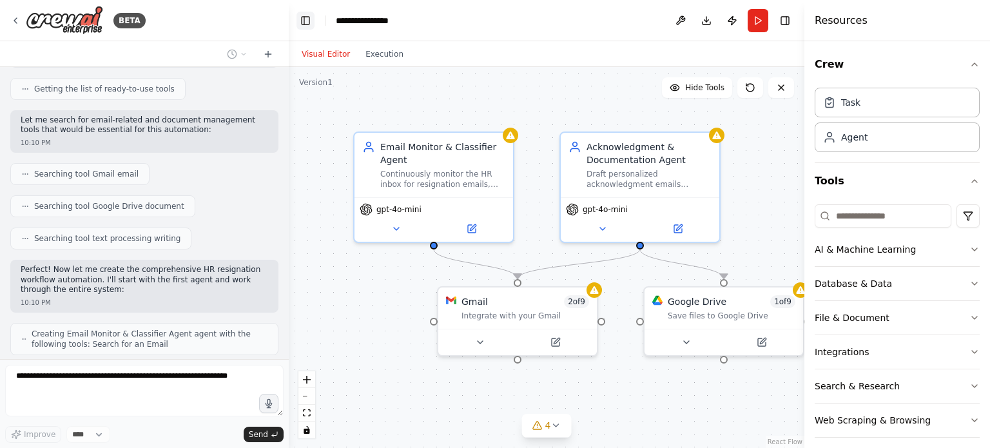  Describe the element at coordinates (649, 153) in the screenshot. I see `div: Acknowledgment & Documentation Agent` at that location.